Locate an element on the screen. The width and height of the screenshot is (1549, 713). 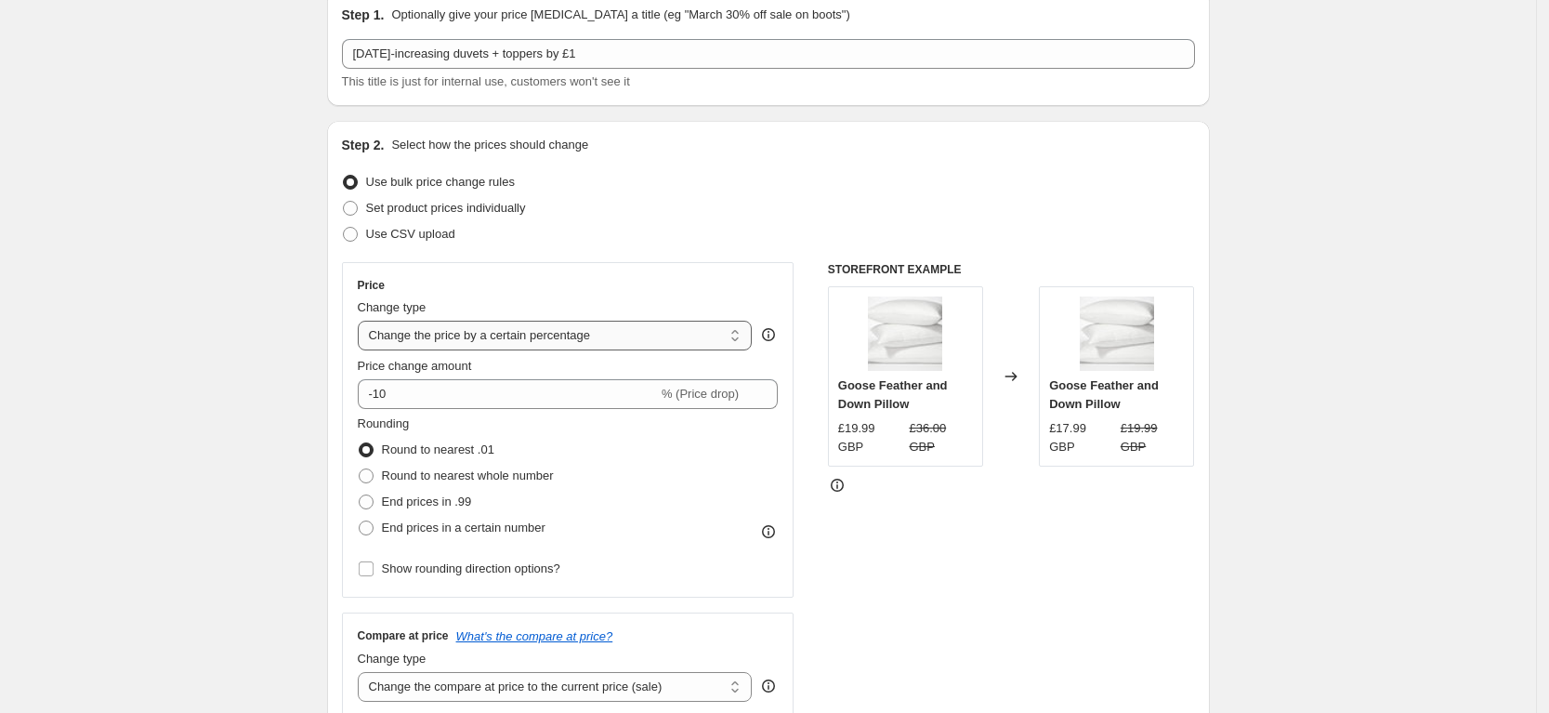
span: Show rounding direction options? is located at coordinates (471, 568).